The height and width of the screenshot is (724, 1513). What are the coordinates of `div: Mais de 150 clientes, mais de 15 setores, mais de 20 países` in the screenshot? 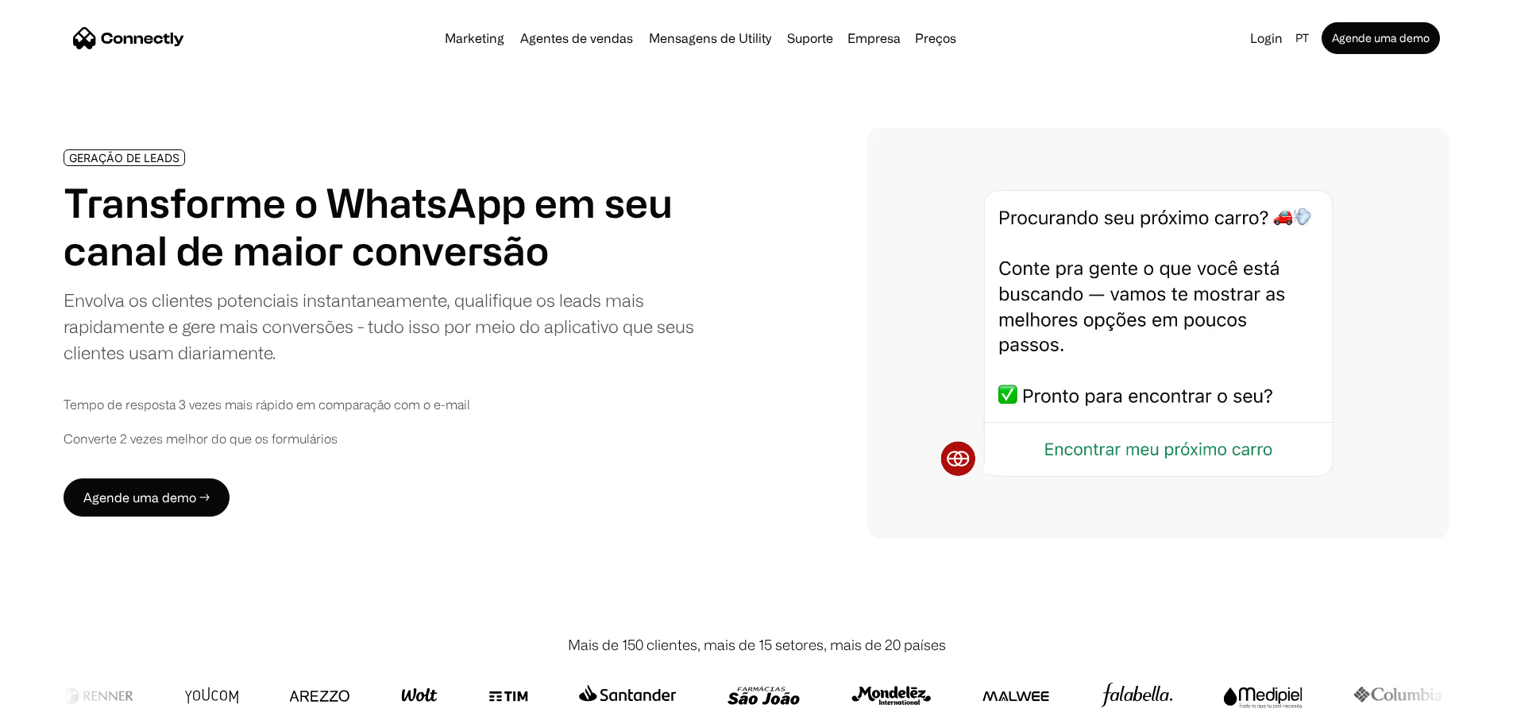 It's located at (757, 644).